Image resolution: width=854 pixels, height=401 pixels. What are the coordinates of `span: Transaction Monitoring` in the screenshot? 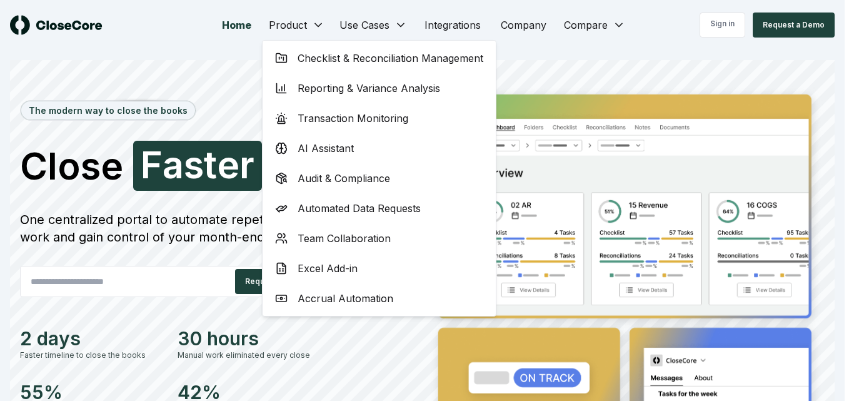 It's located at (353, 118).